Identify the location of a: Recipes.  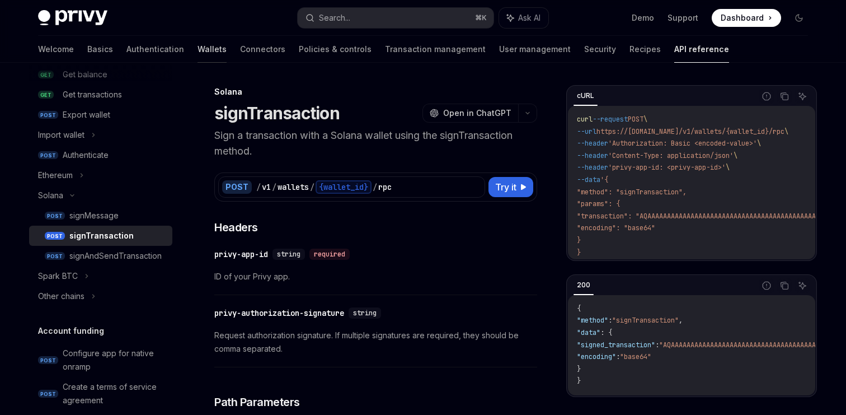
(645, 49).